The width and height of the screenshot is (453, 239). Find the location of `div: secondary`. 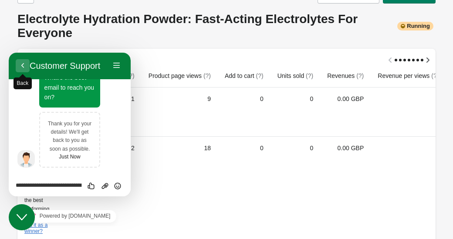

div: secondary is located at coordinates (108, 13).